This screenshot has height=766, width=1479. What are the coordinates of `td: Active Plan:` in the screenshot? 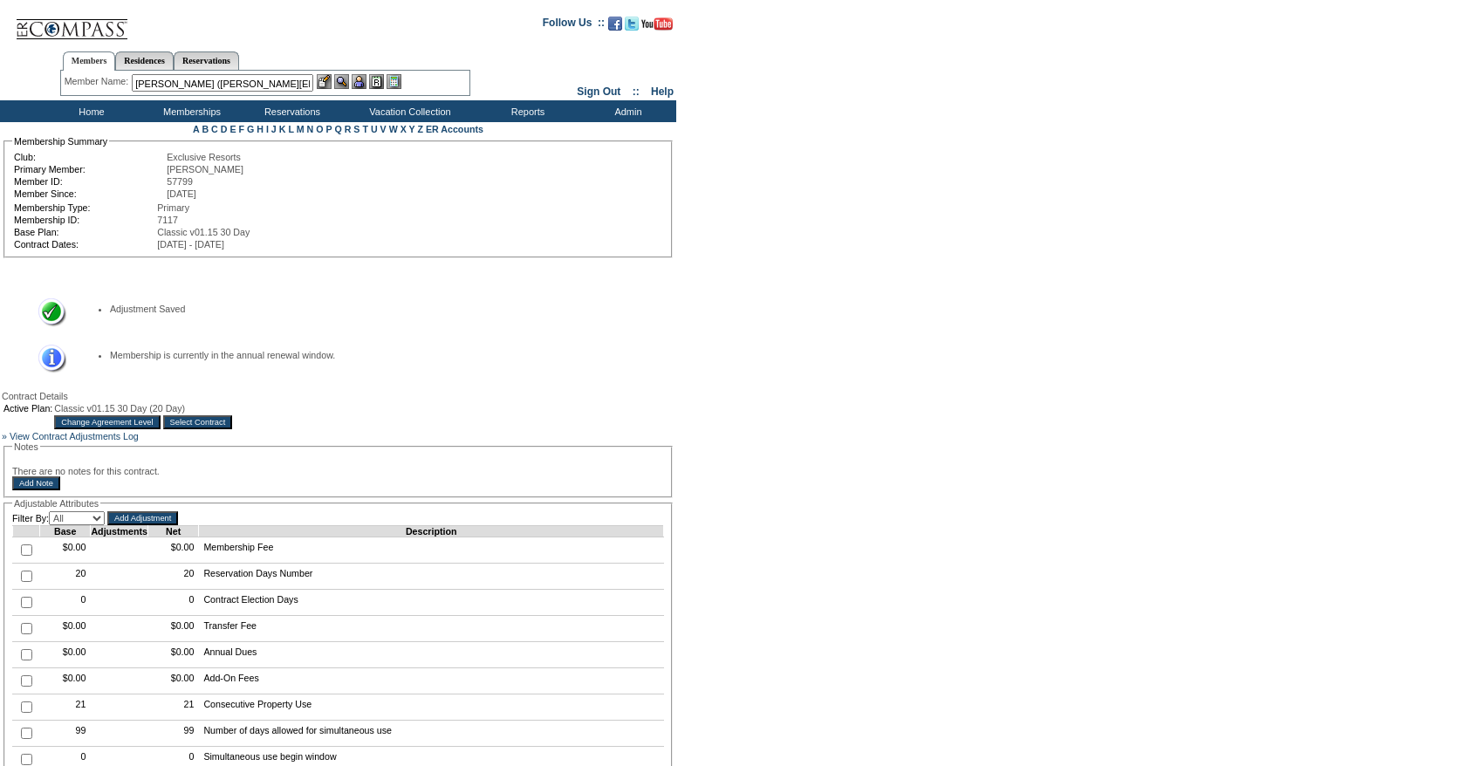 It's located at (28, 408).